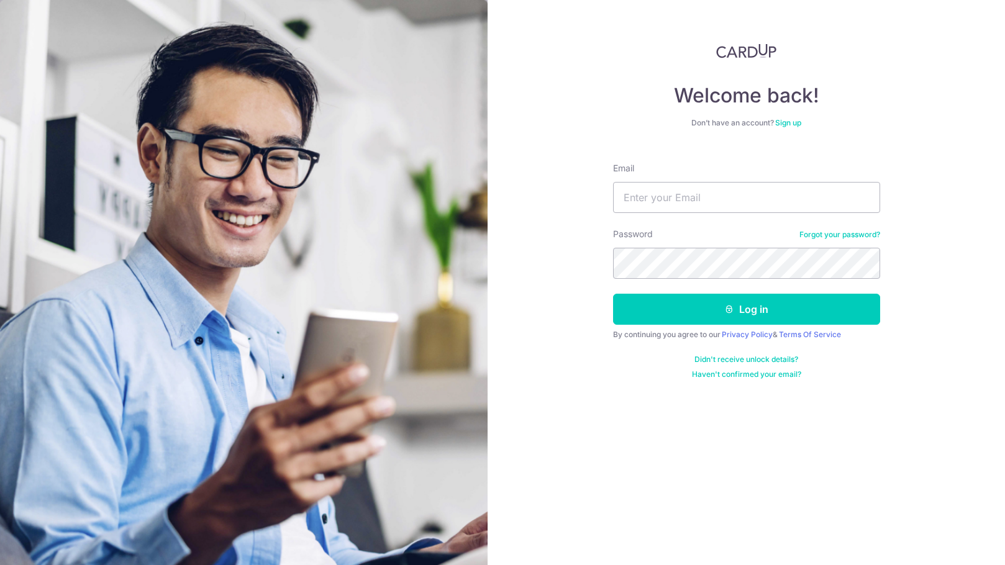 This screenshot has height=565, width=1005. Describe the element at coordinates (840, 235) in the screenshot. I see `a: Forgot your password?` at that location.